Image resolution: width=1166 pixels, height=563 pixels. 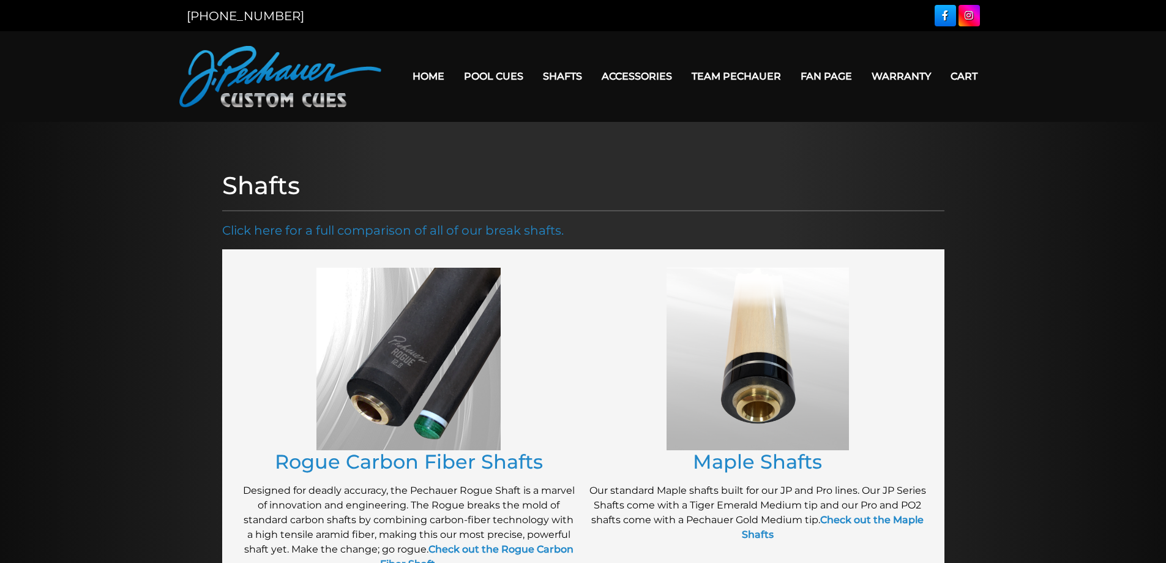 What do you see at coordinates (583, 185) in the screenshot?
I see `h1: Shafts` at bounding box center [583, 185].